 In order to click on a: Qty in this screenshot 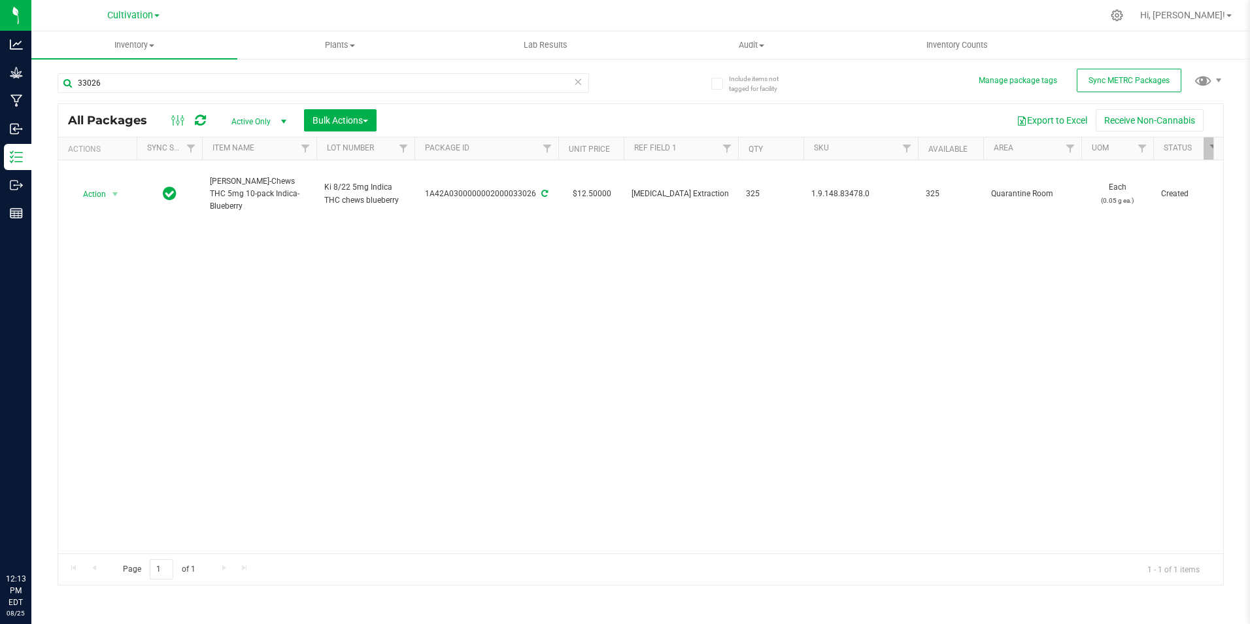, I will do `click(756, 149)`.